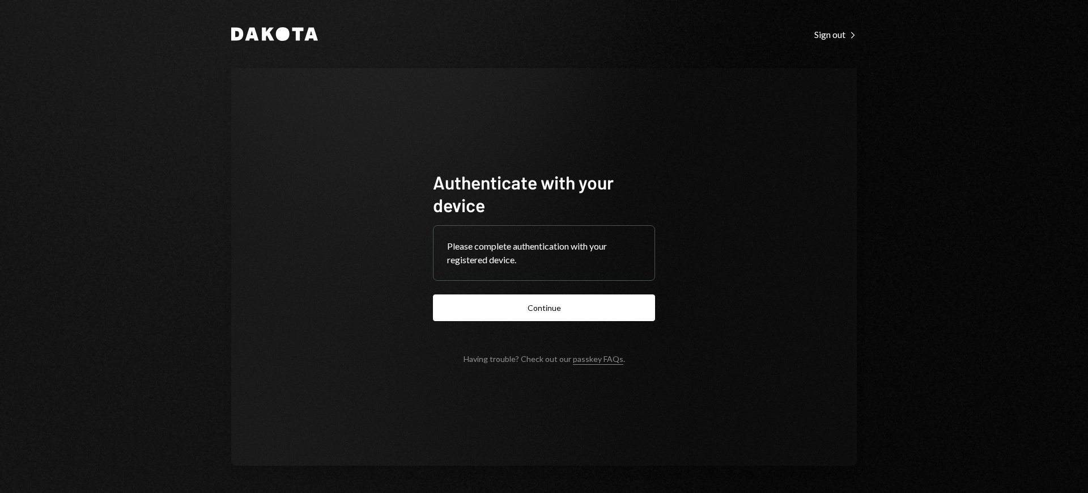 The width and height of the screenshot is (1088, 493). Describe the element at coordinates (598, 359) in the screenshot. I see `a: passkey FAQs` at that location.